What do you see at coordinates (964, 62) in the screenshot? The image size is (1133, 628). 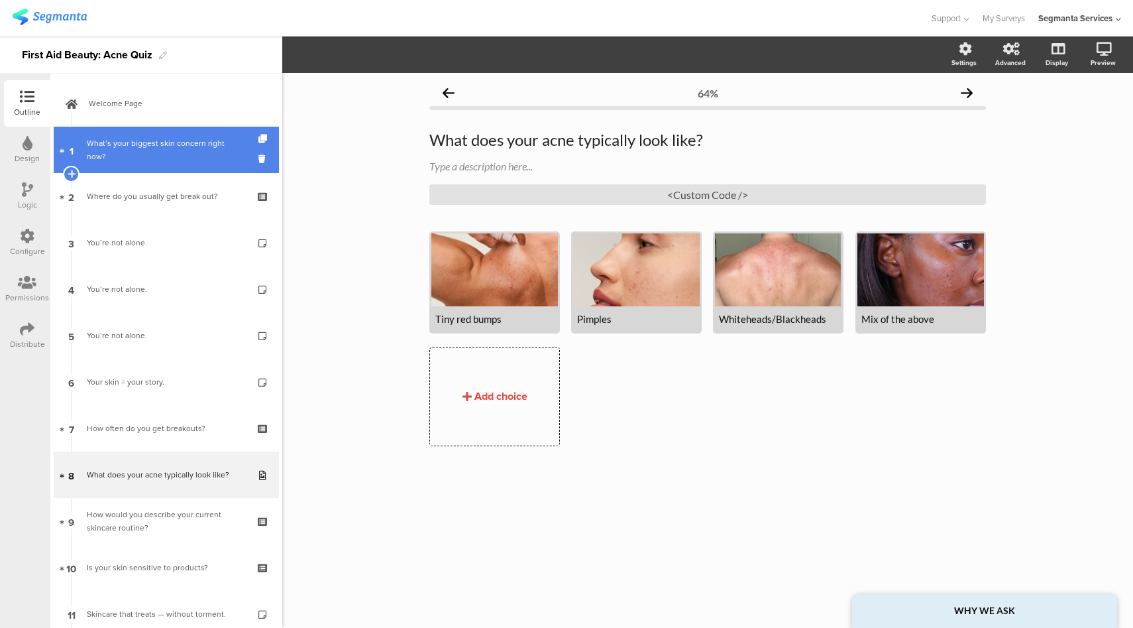 I see `div: Settings` at bounding box center [964, 62].